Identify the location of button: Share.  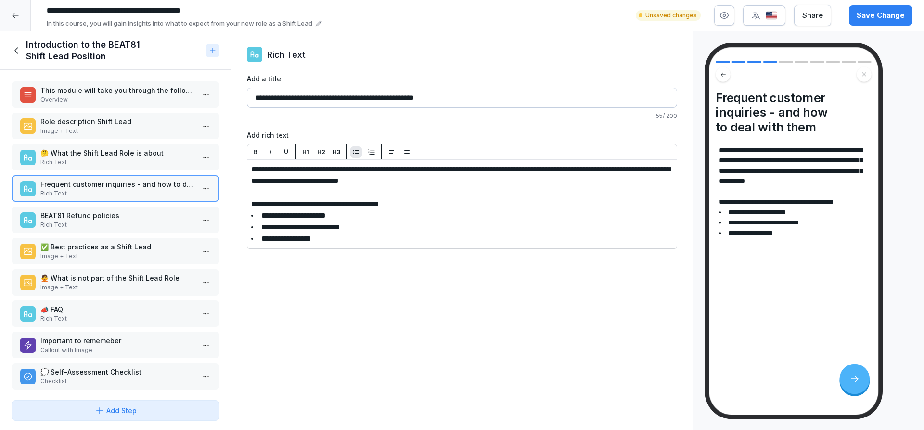
(813, 15).